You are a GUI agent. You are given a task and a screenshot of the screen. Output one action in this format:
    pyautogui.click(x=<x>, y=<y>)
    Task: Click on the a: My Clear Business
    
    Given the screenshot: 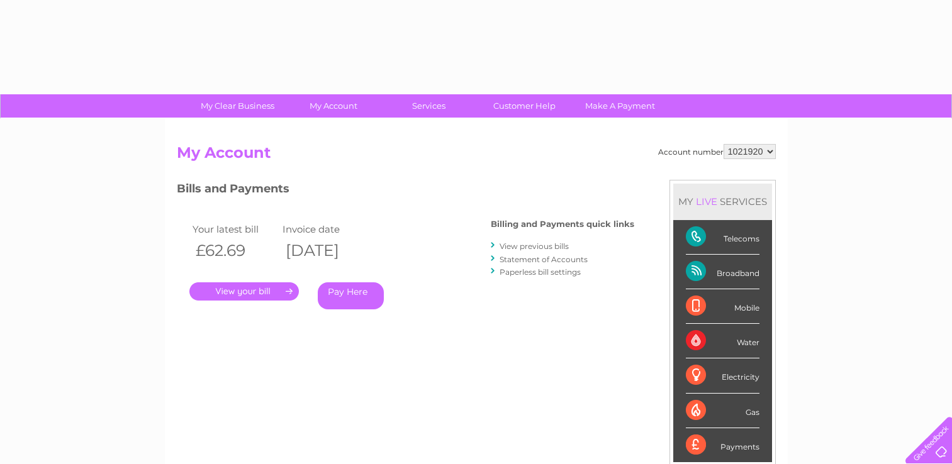 What is the action you would take?
    pyautogui.click(x=237, y=106)
    